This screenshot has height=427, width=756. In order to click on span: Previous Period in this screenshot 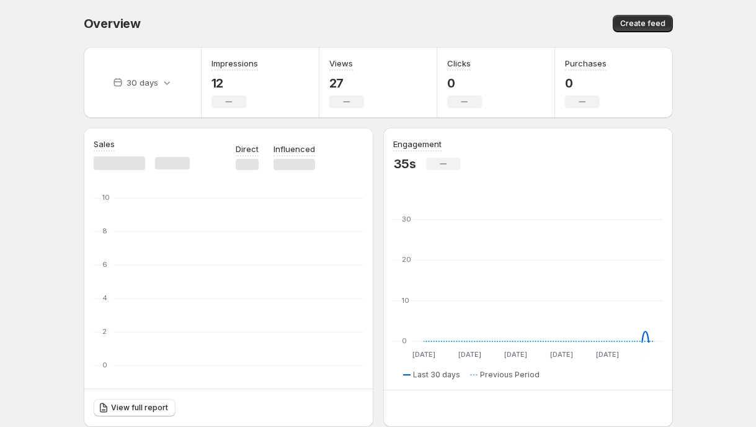, I will do `click(510, 375)`.